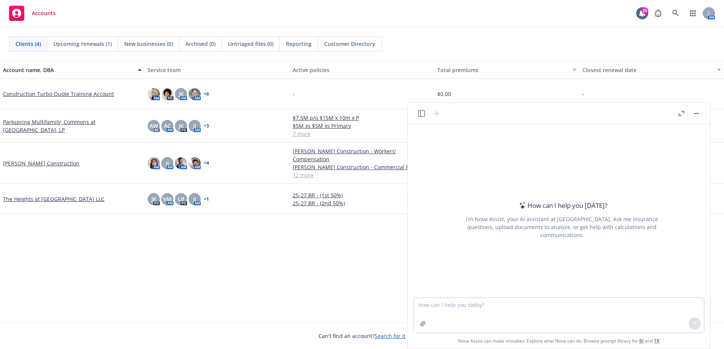 This screenshot has width=724, height=349. What do you see at coordinates (503, 70) in the screenshot?
I see `div: Total premiums` at bounding box center [503, 70].